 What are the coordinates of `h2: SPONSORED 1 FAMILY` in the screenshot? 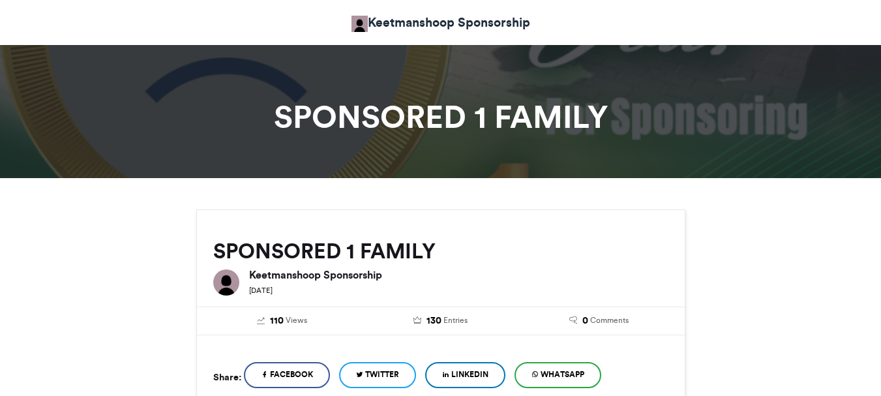 It's located at (441, 251).